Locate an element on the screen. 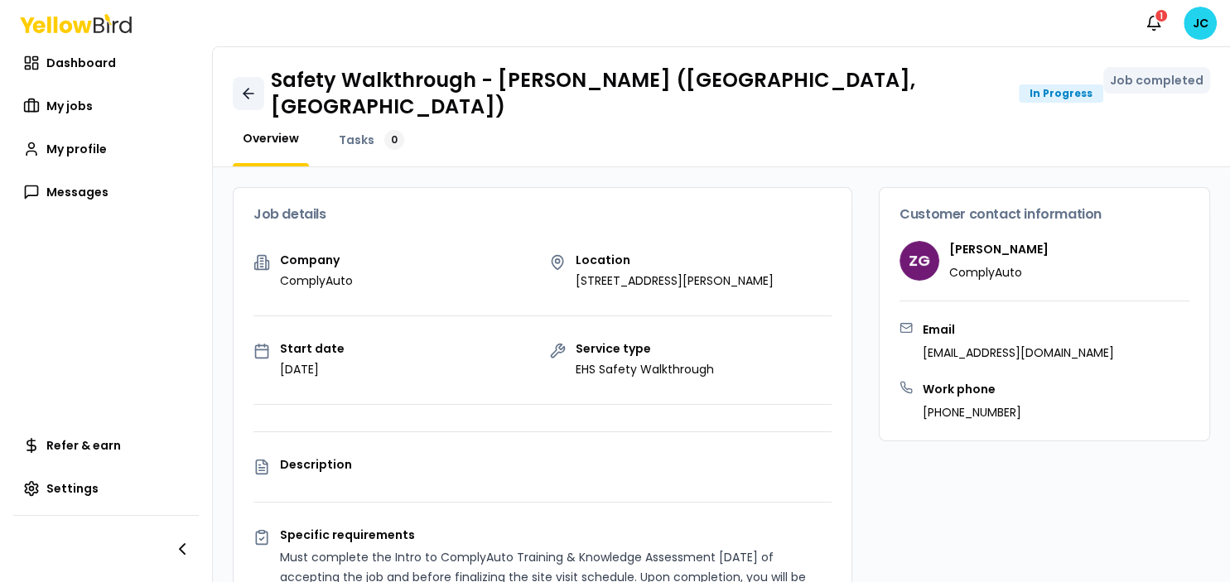 Image resolution: width=1230 pixels, height=582 pixels. a: Settings is located at coordinates (106, 489).